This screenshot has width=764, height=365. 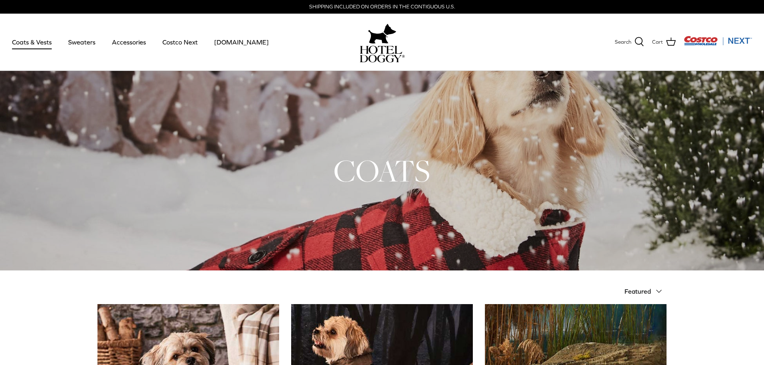 I want to click on a: Costco Next, so click(x=180, y=42).